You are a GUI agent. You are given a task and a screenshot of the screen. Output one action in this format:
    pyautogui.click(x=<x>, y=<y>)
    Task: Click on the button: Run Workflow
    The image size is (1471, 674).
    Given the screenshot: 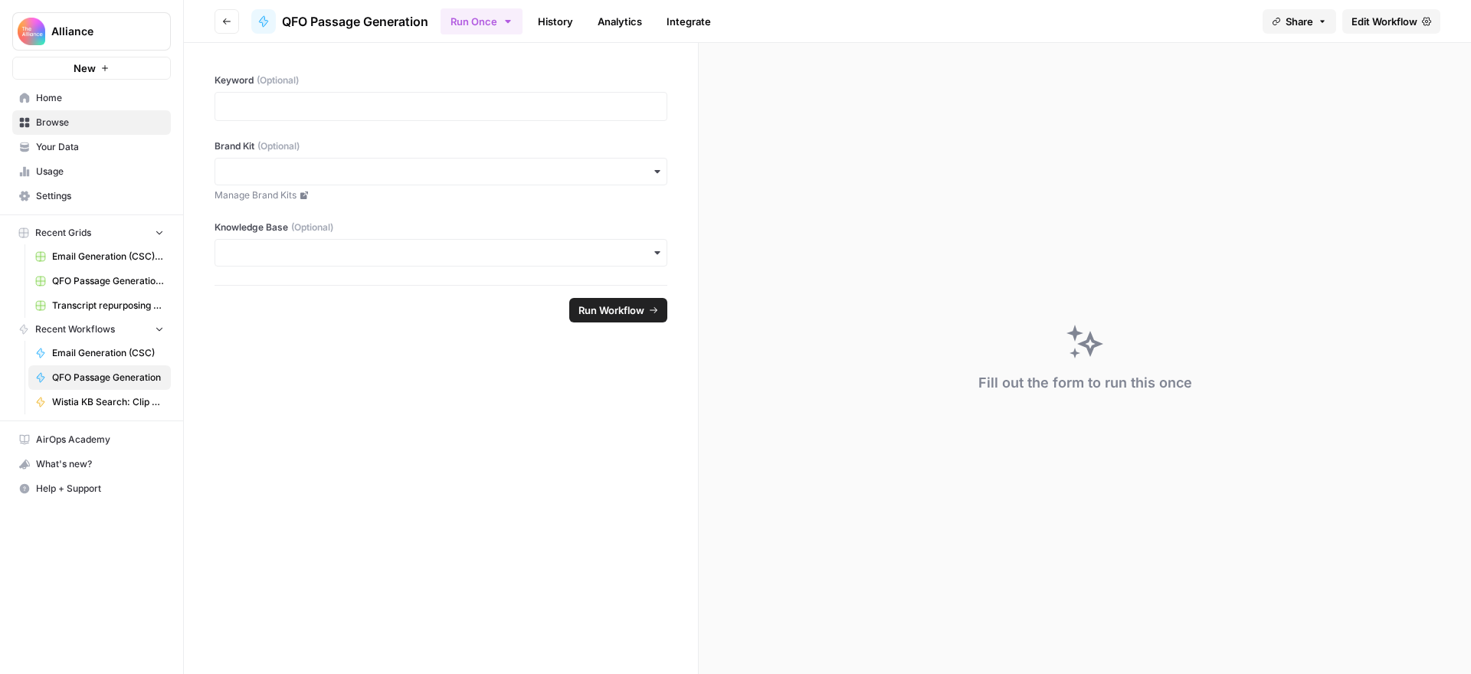 What is the action you would take?
    pyautogui.click(x=618, y=310)
    